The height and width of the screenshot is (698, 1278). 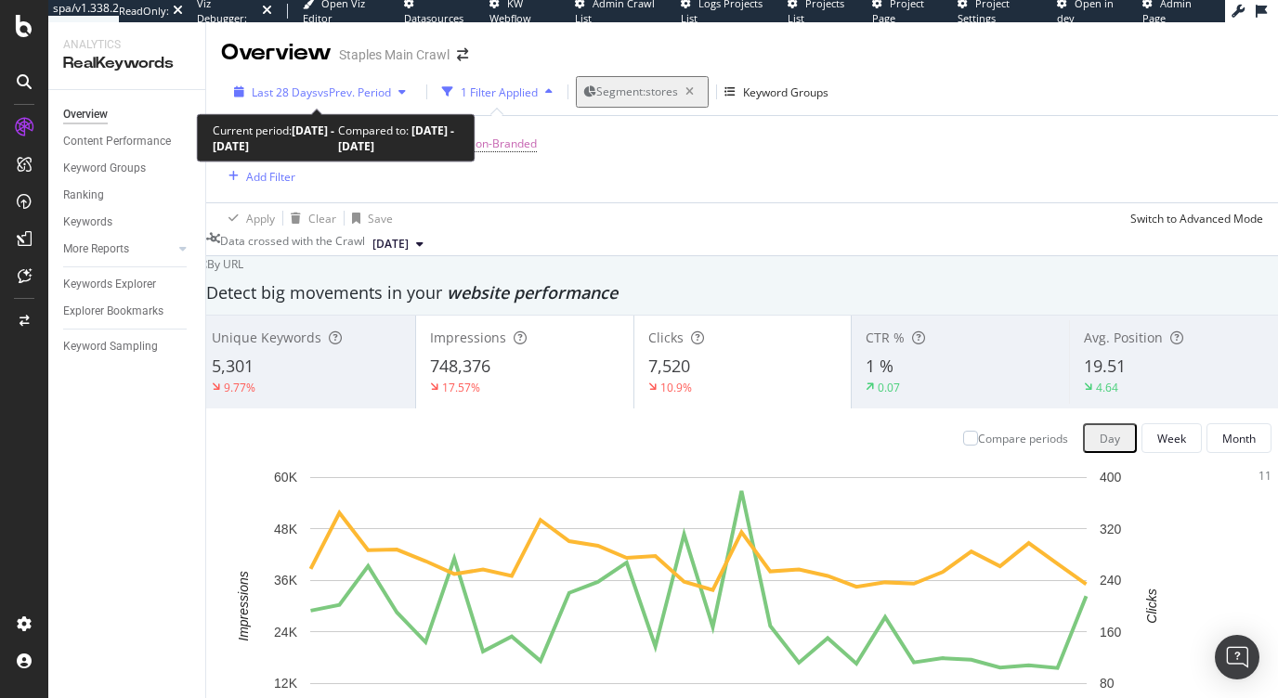 What do you see at coordinates (127, 168) in the screenshot?
I see `a: Keyword Groups` at bounding box center [127, 168].